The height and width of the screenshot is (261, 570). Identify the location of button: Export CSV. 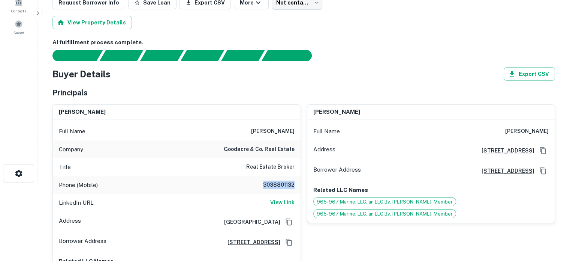
(529, 74).